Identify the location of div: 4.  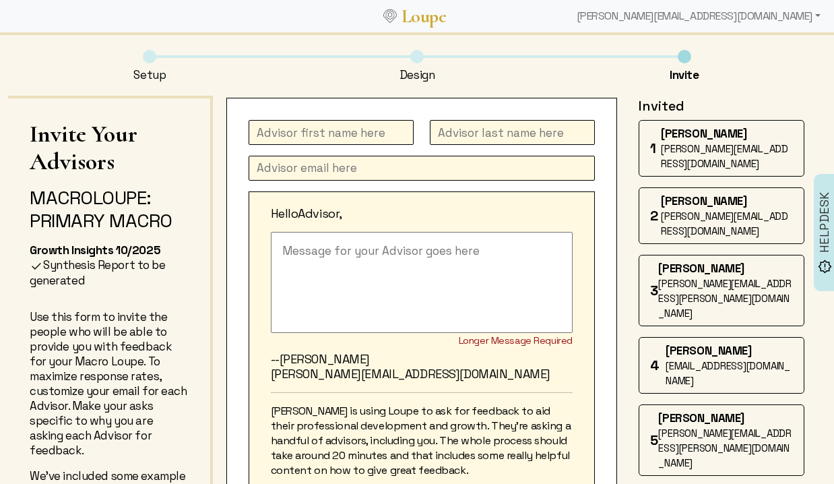
(657, 365).